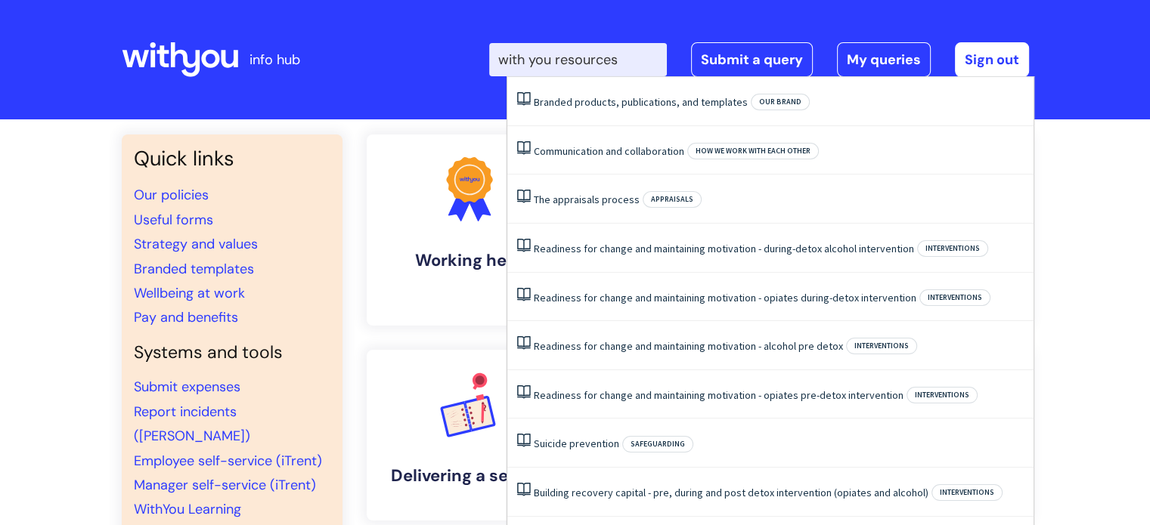 The image size is (1150, 525). I want to click on a: Useful forms, so click(173, 220).